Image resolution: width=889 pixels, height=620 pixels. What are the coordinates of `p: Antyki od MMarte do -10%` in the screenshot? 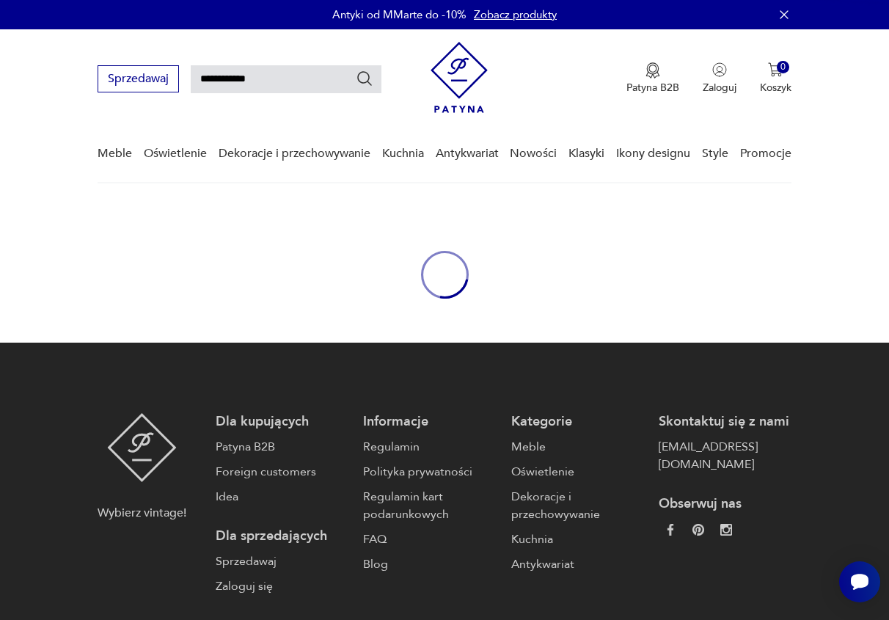 It's located at (399, 15).